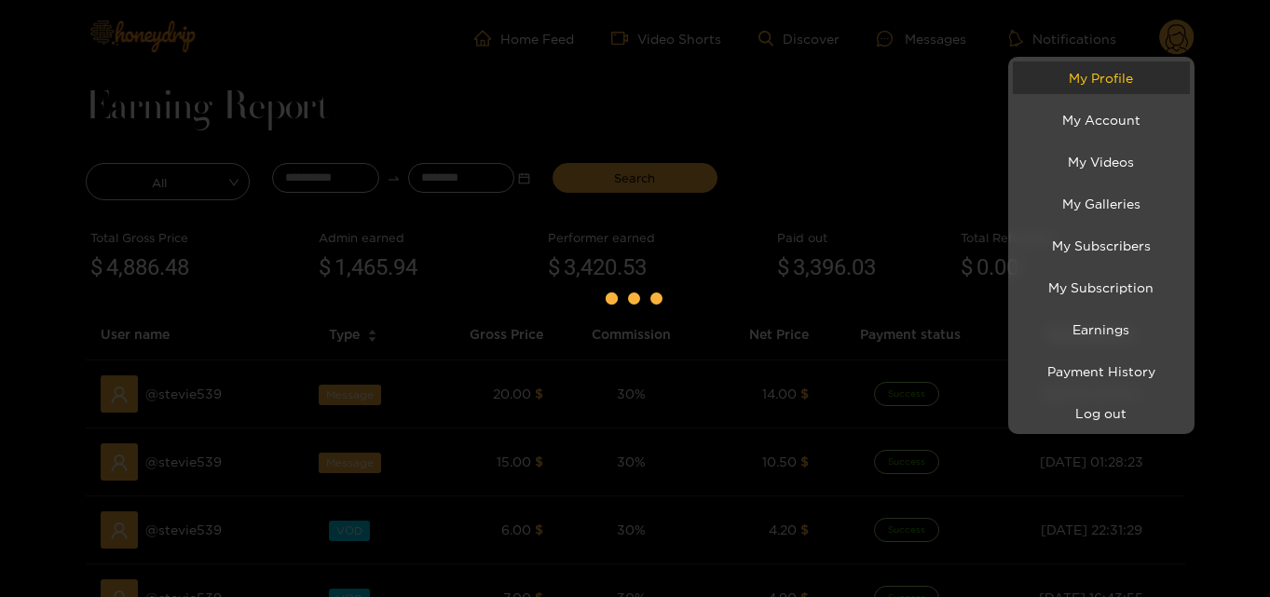 This screenshot has height=597, width=1270. I want to click on a: Payment History, so click(1101, 371).